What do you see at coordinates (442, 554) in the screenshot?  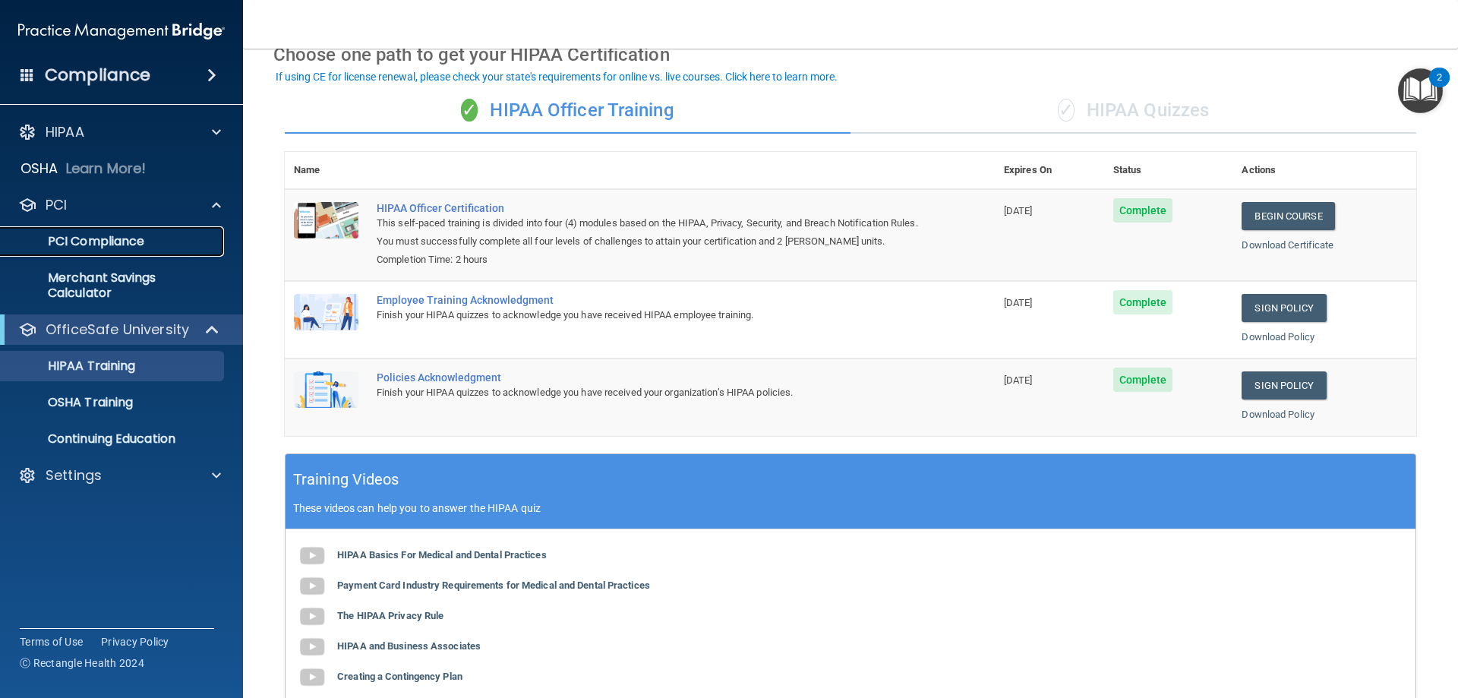 I see `b: HIPAA Basics For Medical and Dental Practices` at bounding box center [442, 554].